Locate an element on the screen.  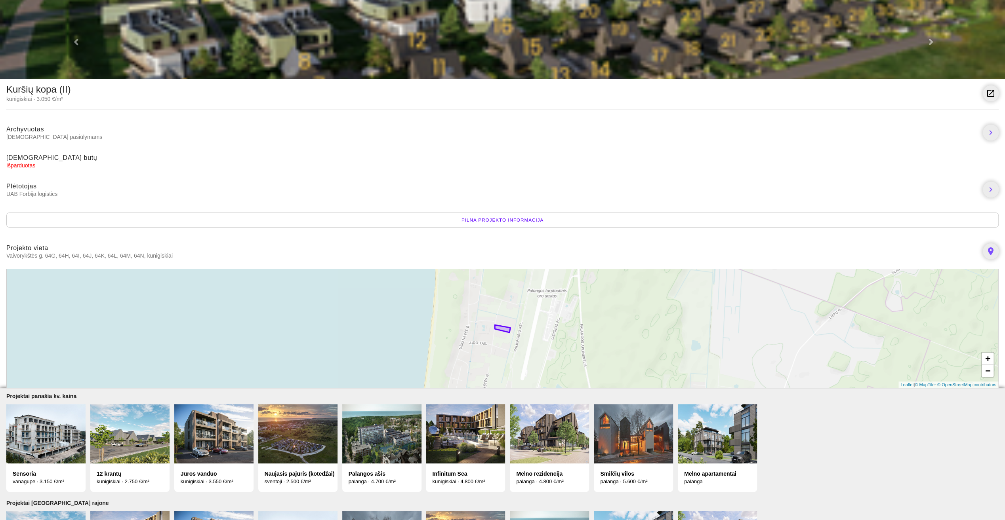
div: Palangos ašis is located at coordinates (382, 474).